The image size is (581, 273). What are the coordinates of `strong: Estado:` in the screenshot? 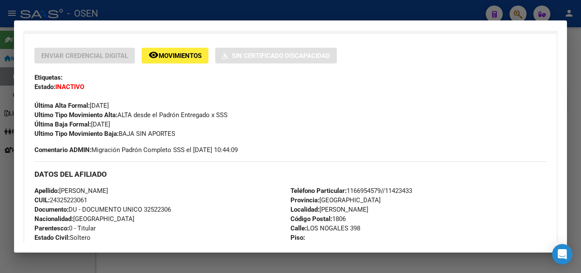 It's located at (45, 87).